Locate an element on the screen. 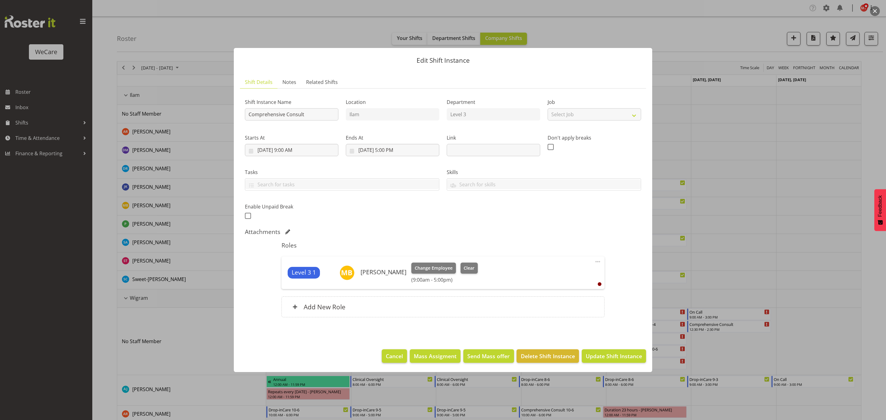 The image size is (886, 420). button: Cancel is located at coordinates (394, 356).